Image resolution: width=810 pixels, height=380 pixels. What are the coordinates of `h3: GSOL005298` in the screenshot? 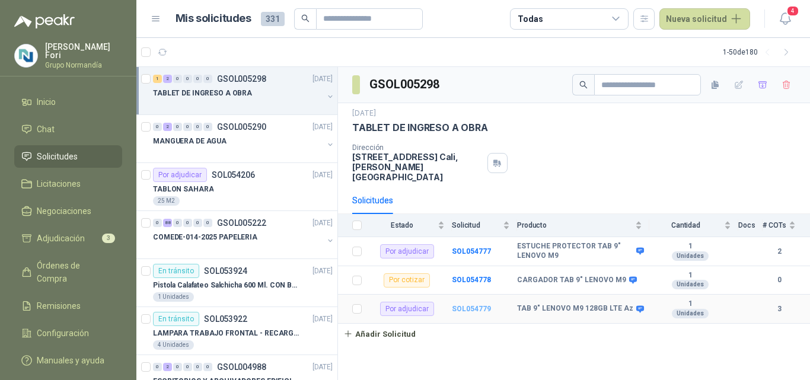 It's located at (405, 84).